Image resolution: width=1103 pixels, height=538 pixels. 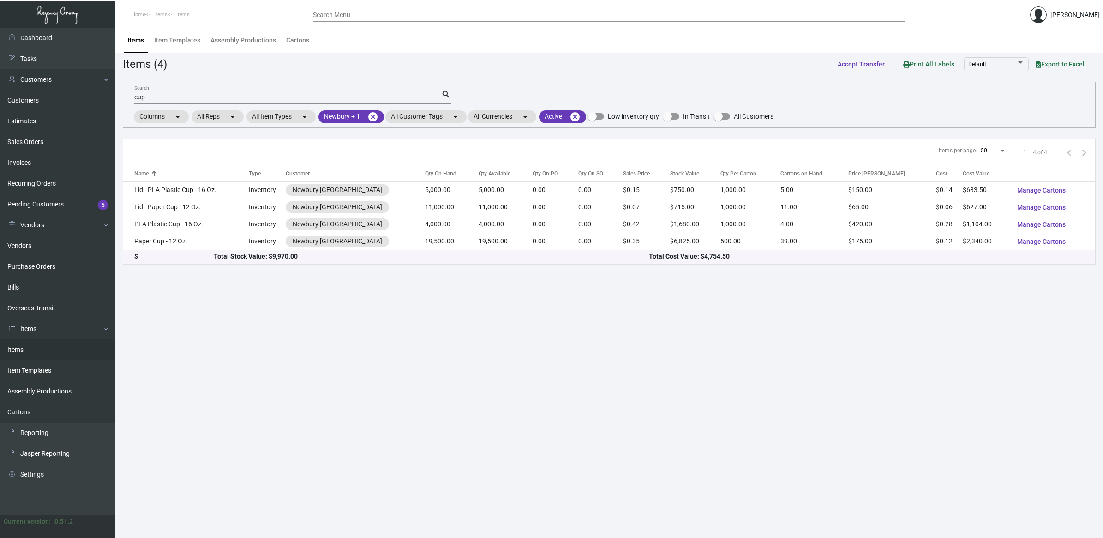 What do you see at coordinates (892, 241) in the screenshot?
I see `td: $175.00` at bounding box center [892, 241].